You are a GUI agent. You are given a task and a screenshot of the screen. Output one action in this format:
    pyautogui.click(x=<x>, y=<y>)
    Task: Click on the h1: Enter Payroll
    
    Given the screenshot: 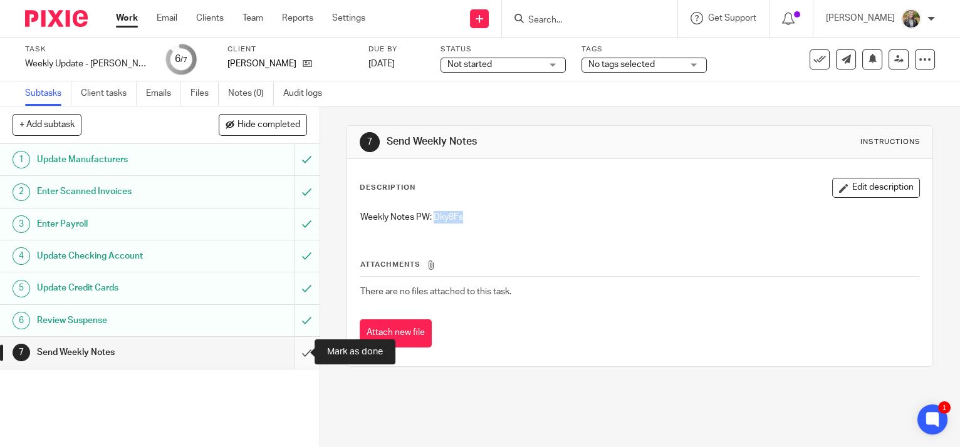 What is the action you would take?
    pyautogui.click(x=118, y=224)
    